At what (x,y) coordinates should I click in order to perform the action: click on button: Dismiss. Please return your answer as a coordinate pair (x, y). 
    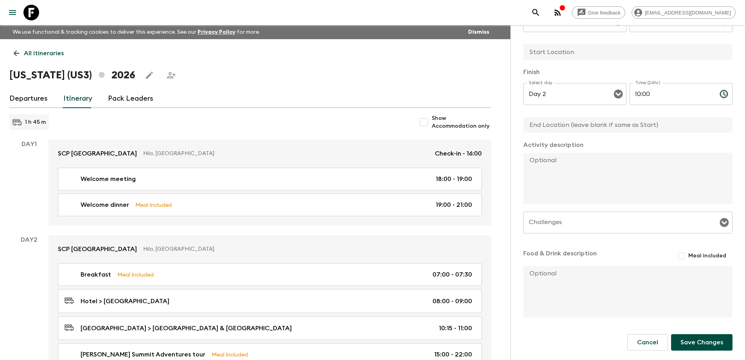
    Looking at the image, I should click on (479, 32).